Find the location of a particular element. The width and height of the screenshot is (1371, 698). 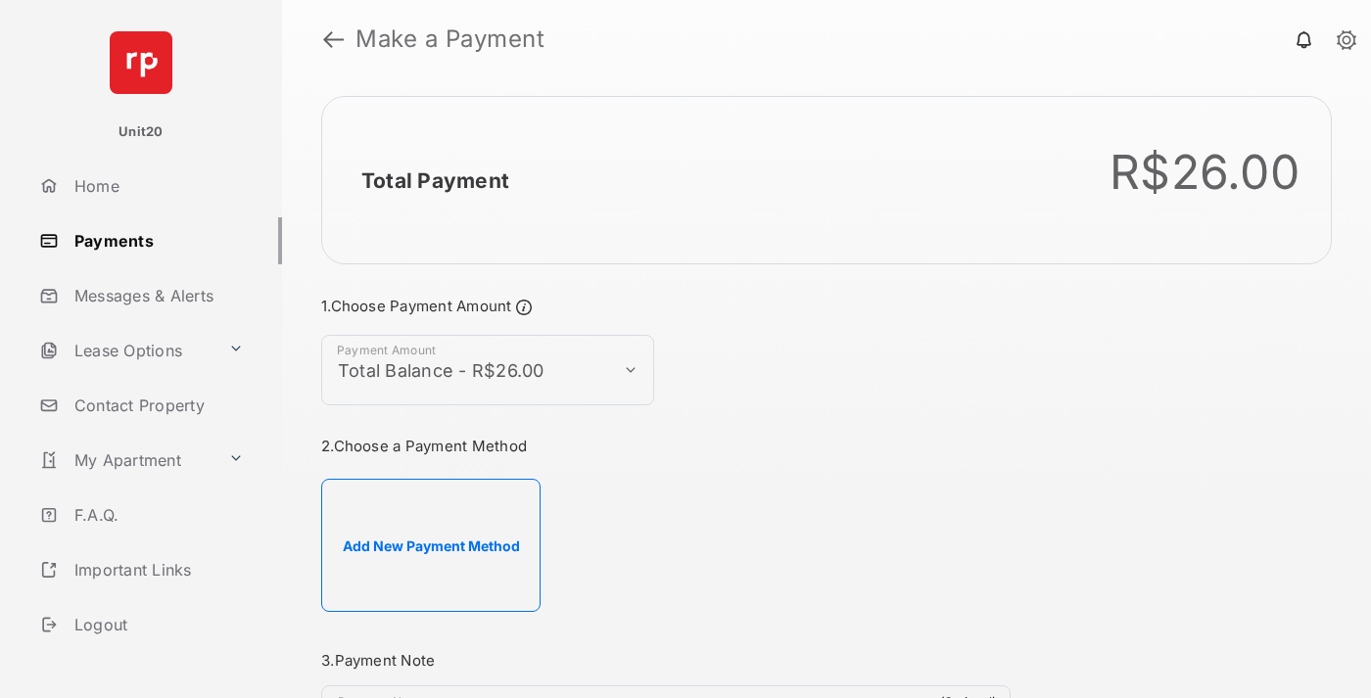

a: Payments is located at coordinates (157, 241).